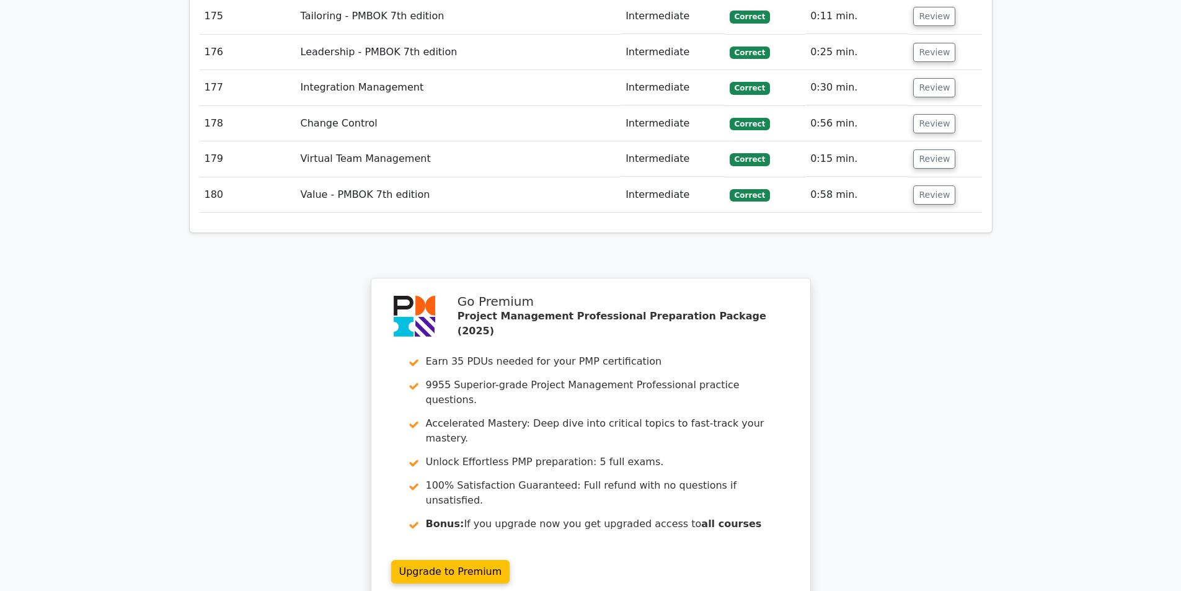 This screenshot has width=1181, height=591. Describe the element at coordinates (458, 159) in the screenshot. I see `td: Virtual Team Management` at that location.